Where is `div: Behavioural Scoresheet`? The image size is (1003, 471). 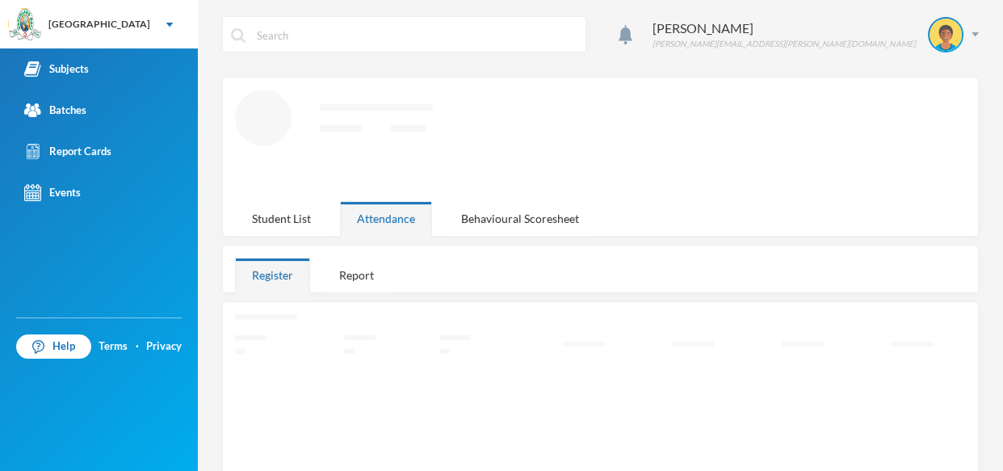
div: Behavioural Scoresheet is located at coordinates (520, 218).